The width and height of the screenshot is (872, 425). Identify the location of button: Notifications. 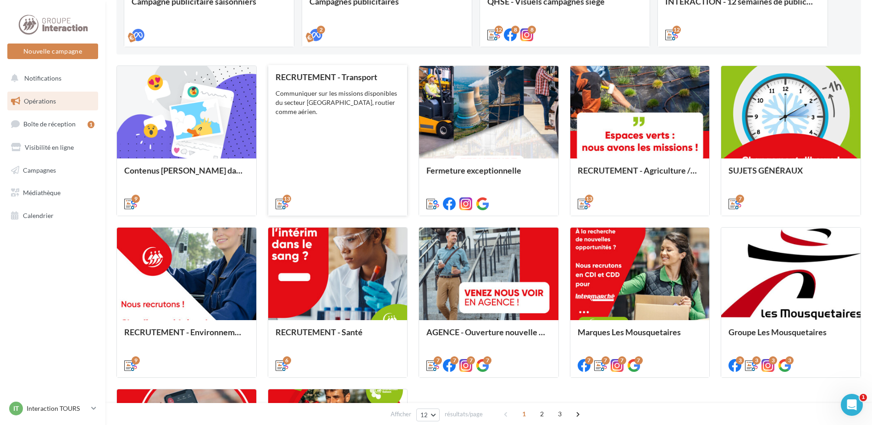
(51, 78).